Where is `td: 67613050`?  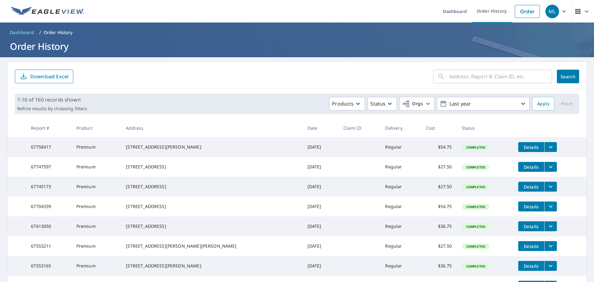
td: 67613050 is located at coordinates (49, 226).